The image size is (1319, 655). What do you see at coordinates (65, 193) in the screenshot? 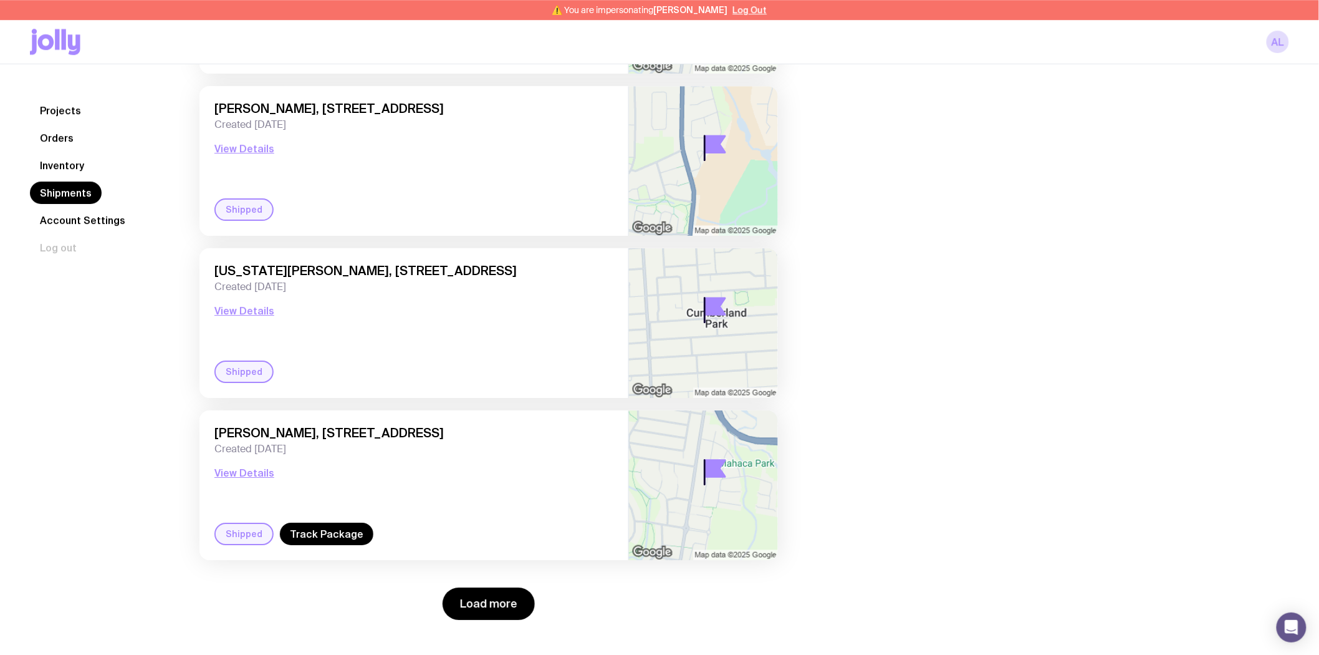
I see `a: Shipments` at bounding box center [65, 193].